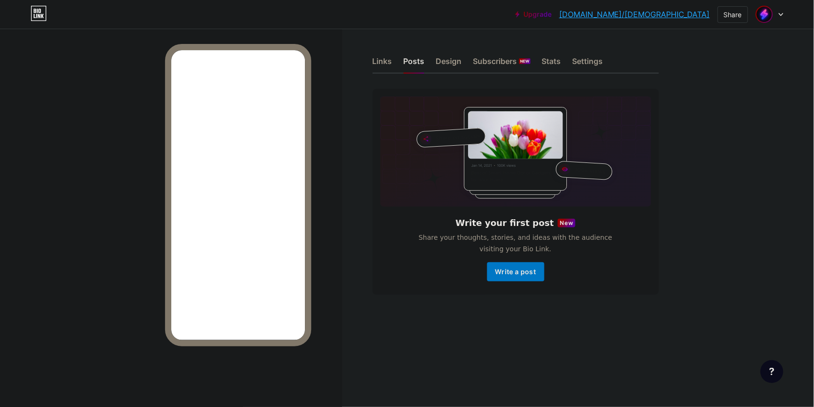  Describe the element at coordinates (449, 64) in the screenshot. I see `div: Design` at that location.